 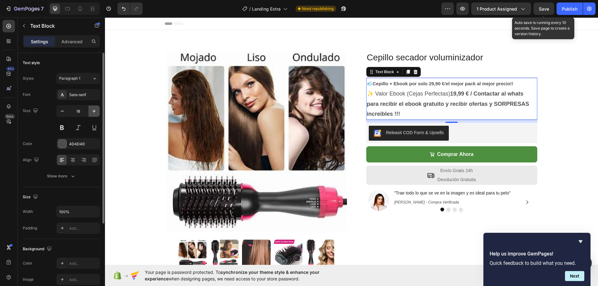 What do you see at coordinates (351, 153) in the screenshot?
I see `span: Envío Gratis 24h` at bounding box center [351, 153].